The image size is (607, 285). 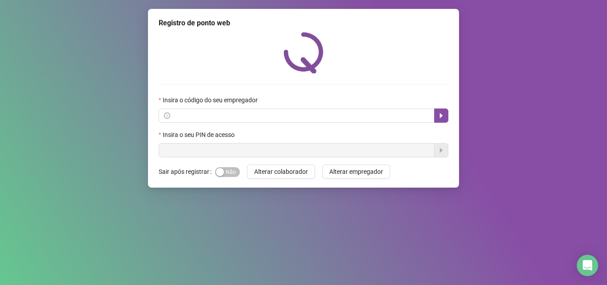 What do you see at coordinates (211, 100) in the screenshot?
I see `label: Insira o código do seu empregador` at bounding box center [211, 100].